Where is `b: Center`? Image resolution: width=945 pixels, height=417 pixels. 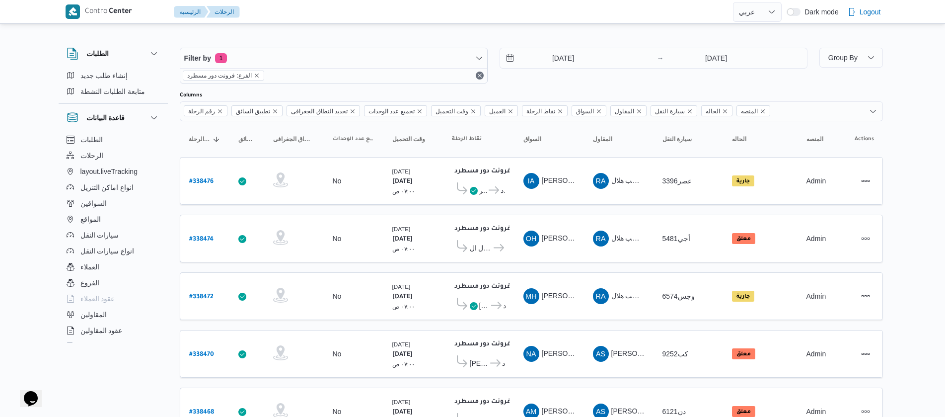
b: Center is located at coordinates (120, 12).